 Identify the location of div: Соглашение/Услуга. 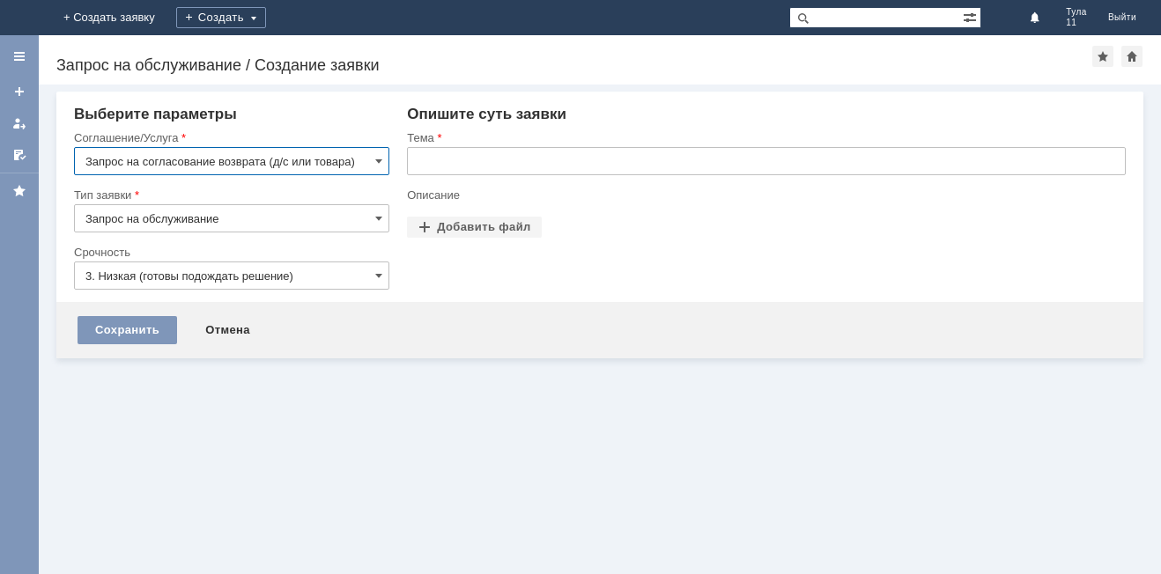
(230, 137).